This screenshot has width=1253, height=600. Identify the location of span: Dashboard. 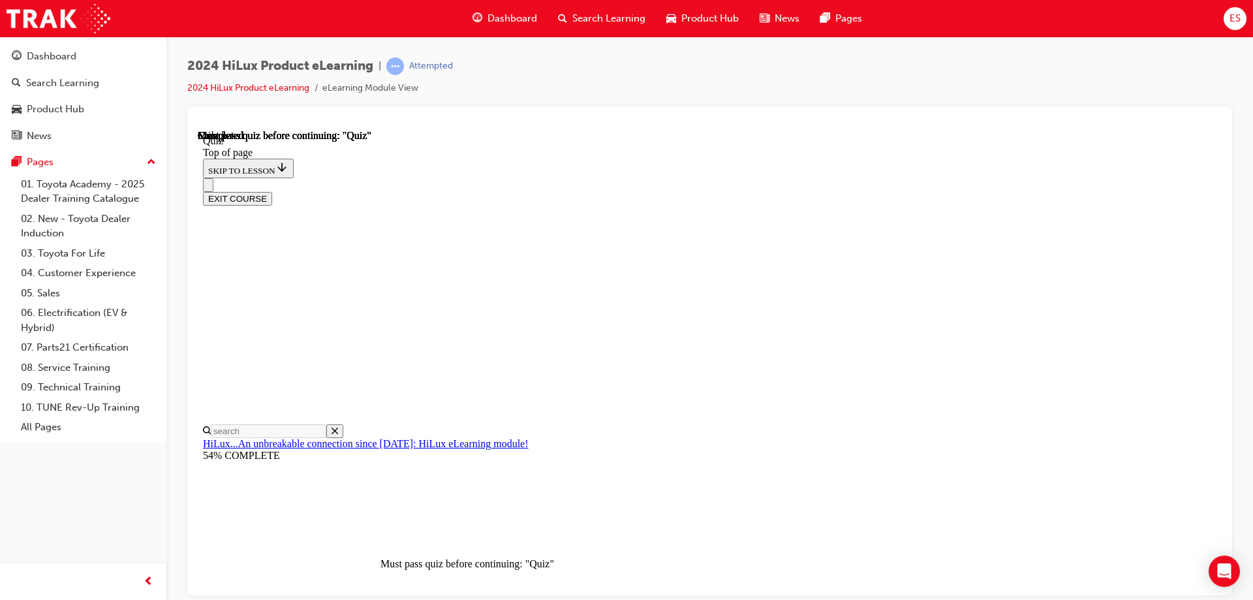
(512, 18).